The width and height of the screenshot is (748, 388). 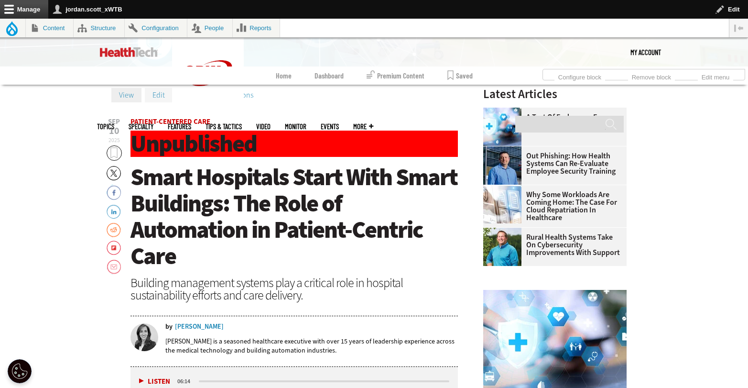 I want to click on a: Electronic health records, so click(x=505, y=189).